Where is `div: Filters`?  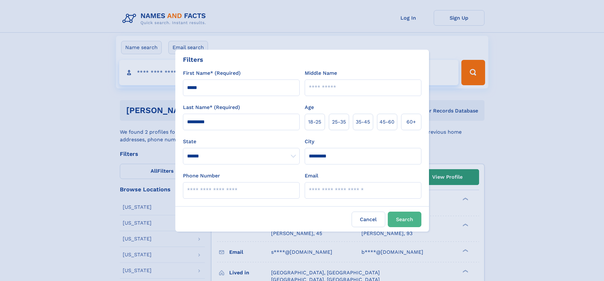 div: Filters is located at coordinates (193, 60).